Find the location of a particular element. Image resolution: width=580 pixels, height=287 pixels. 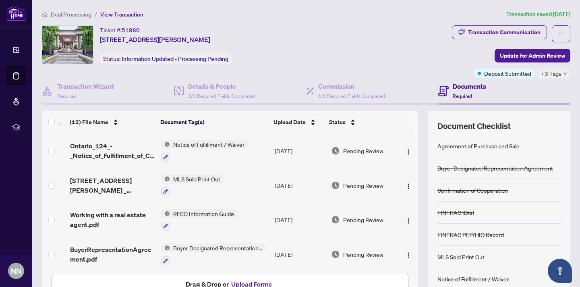

h4: Details & People is located at coordinates (222, 86).